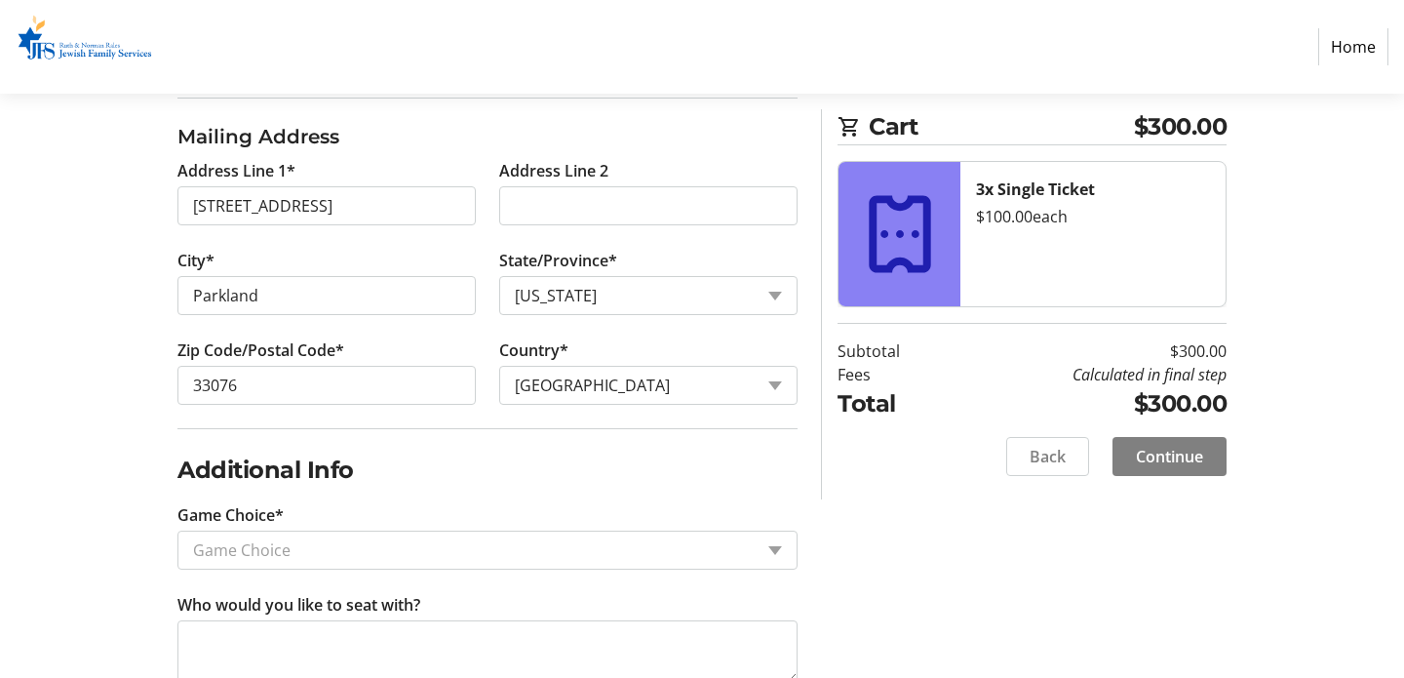 The width and height of the screenshot is (1404, 678). What do you see at coordinates (1088, 374) in the screenshot?
I see `td: Calculated in final step` at bounding box center [1088, 374].